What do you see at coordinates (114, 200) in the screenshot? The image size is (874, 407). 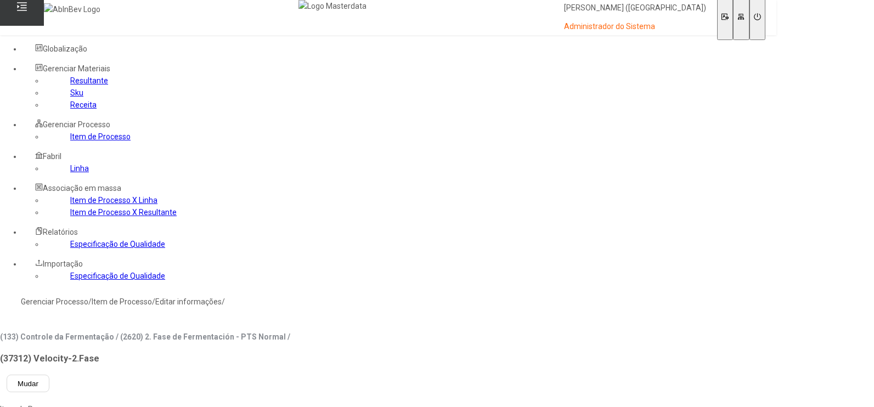 I see `a: Item de Processo X Linha` at bounding box center [114, 200].